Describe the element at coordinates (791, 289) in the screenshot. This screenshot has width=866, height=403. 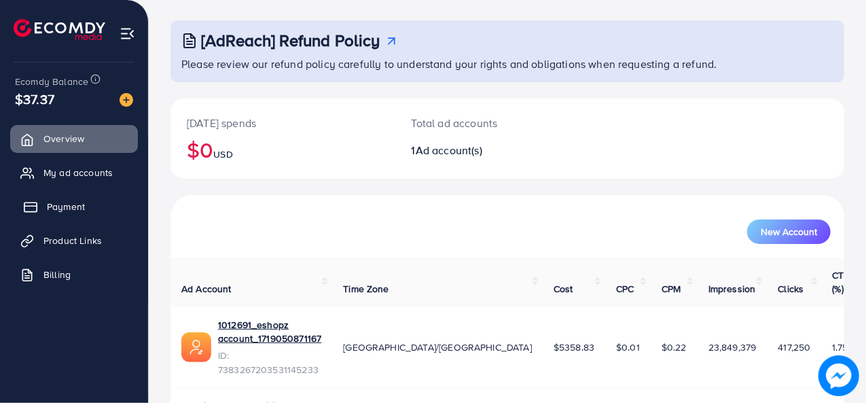
I see `span: Clicks` at that location.